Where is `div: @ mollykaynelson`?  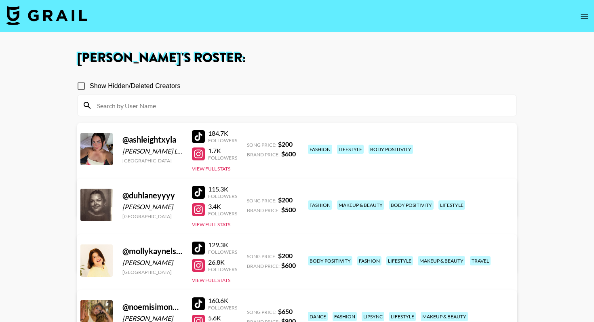
div: @ mollykaynelson is located at coordinates (152, 251).